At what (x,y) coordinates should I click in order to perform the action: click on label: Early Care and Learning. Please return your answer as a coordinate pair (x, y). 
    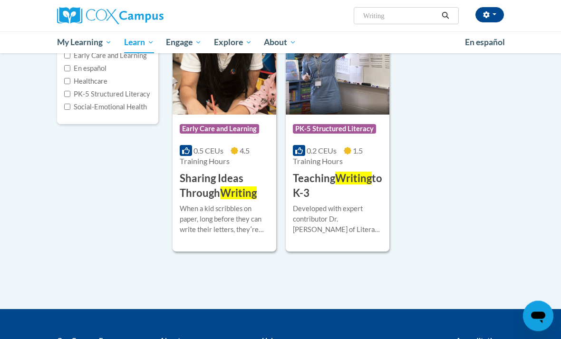
    Looking at the image, I should click on (105, 56).